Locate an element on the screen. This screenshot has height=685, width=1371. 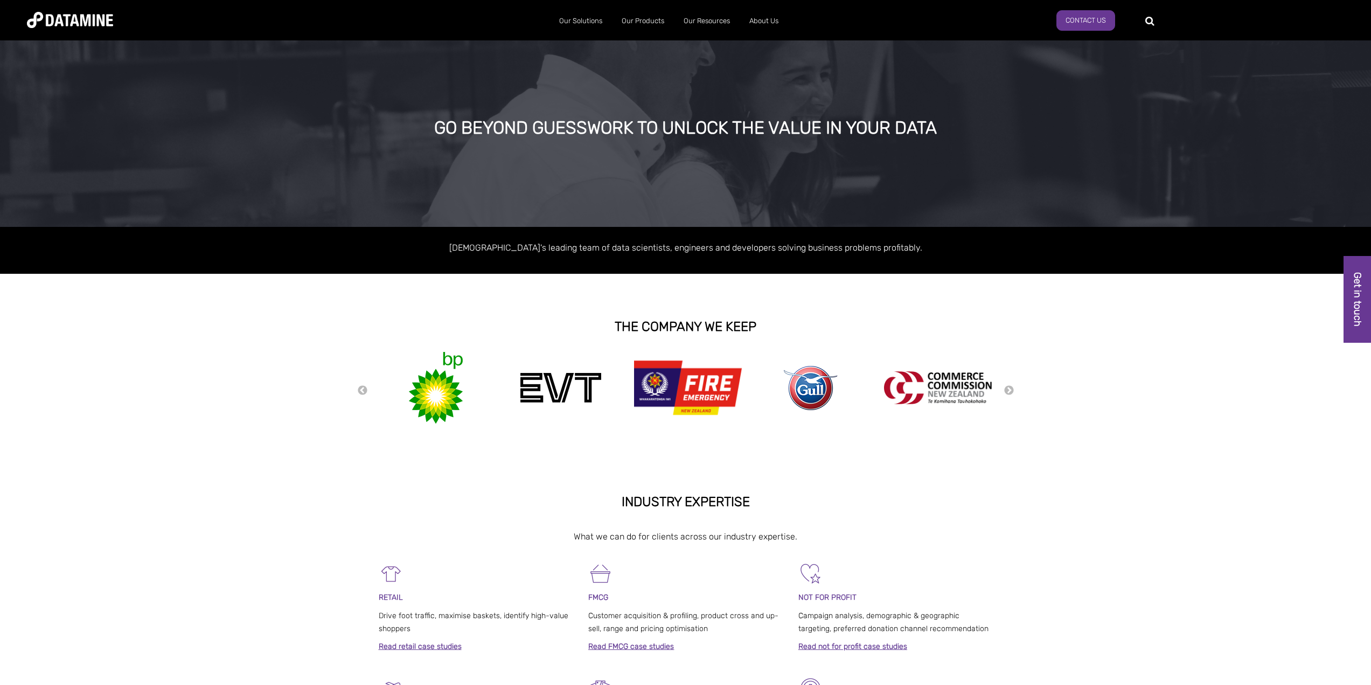
img: gull is located at coordinates (811, 388).